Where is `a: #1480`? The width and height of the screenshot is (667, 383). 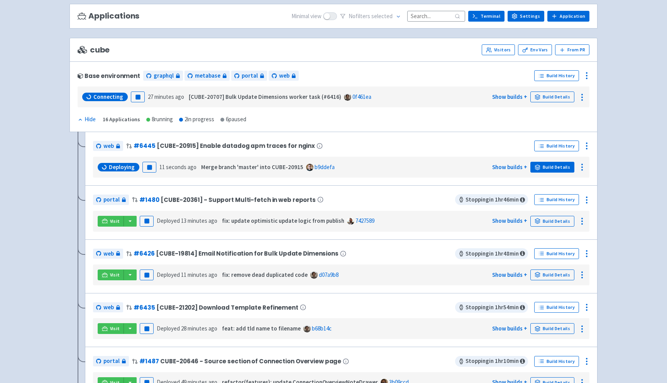
a: #1480 is located at coordinates (149, 199).